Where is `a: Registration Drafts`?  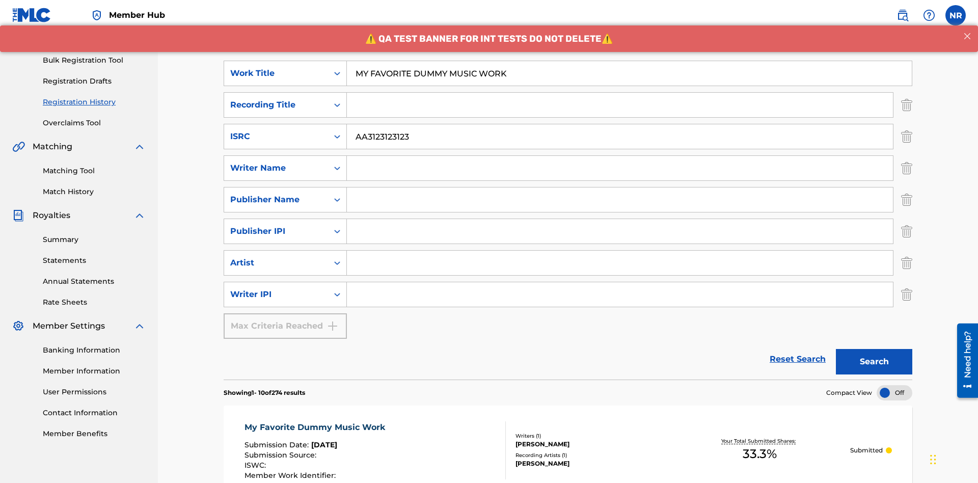 a: Registration Drafts is located at coordinates (94, 81).